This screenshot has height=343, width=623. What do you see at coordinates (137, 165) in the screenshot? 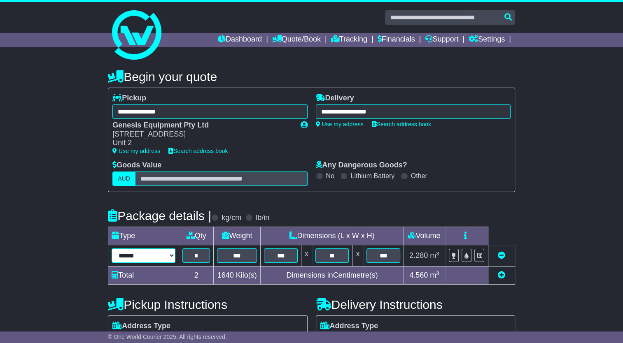
I see `label: Goods Value` at bounding box center [137, 165].